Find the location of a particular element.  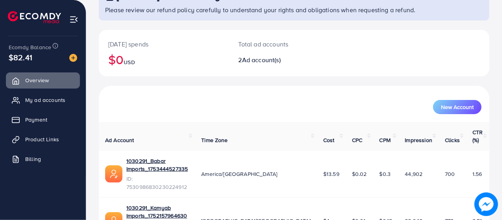

span: $0.02 is located at coordinates (360, 174).